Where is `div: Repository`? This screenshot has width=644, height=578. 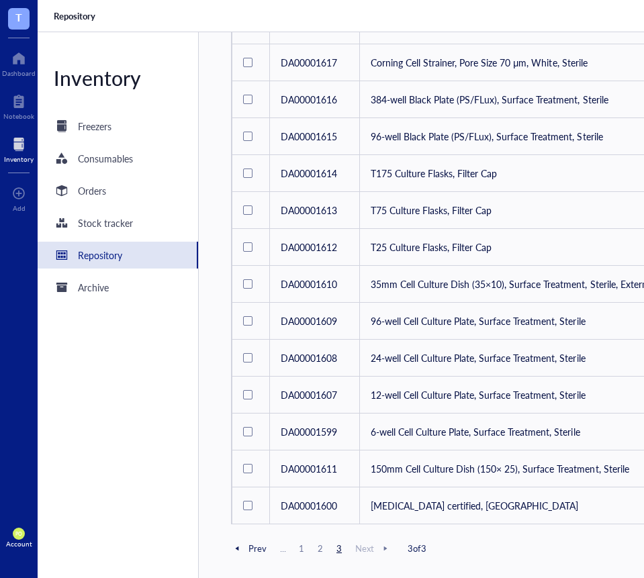
div: Repository is located at coordinates (100, 255).